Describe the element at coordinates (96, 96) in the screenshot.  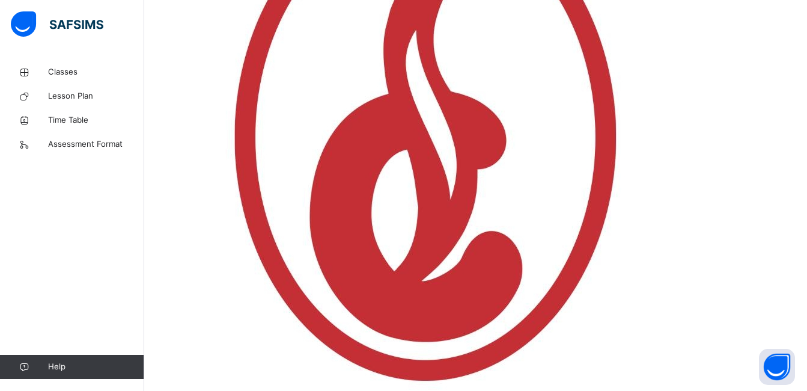
I see `span: Lesson Plan` at that location.